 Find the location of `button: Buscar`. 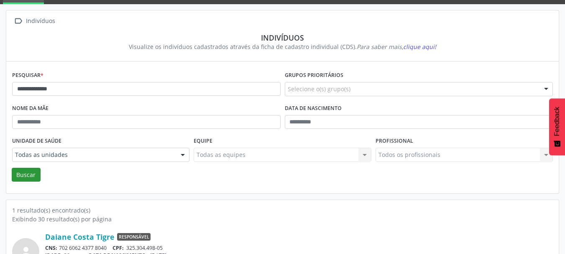

button: Buscar is located at coordinates (26, 175).